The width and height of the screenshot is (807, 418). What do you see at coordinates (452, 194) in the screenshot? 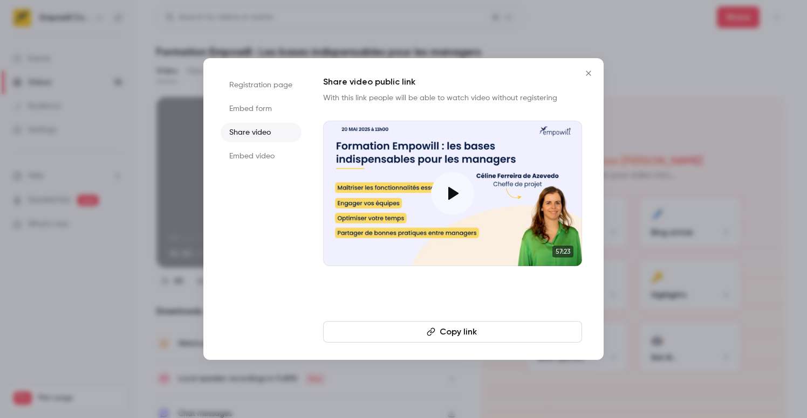
I see `a: 57:23` at bounding box center [452, 194].